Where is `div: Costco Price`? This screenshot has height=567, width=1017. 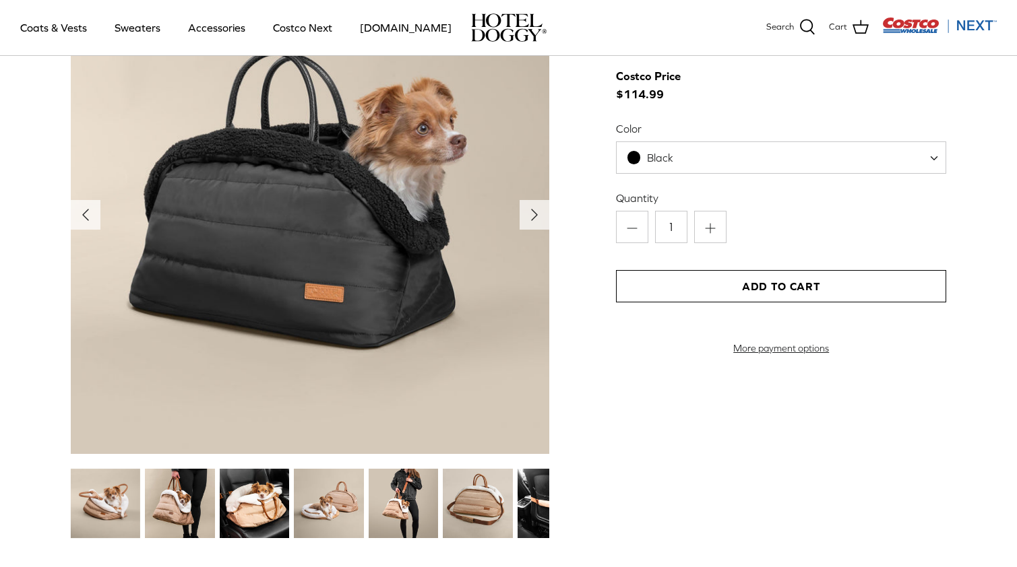
div: Costco Price is located at coordinates (648, 76).